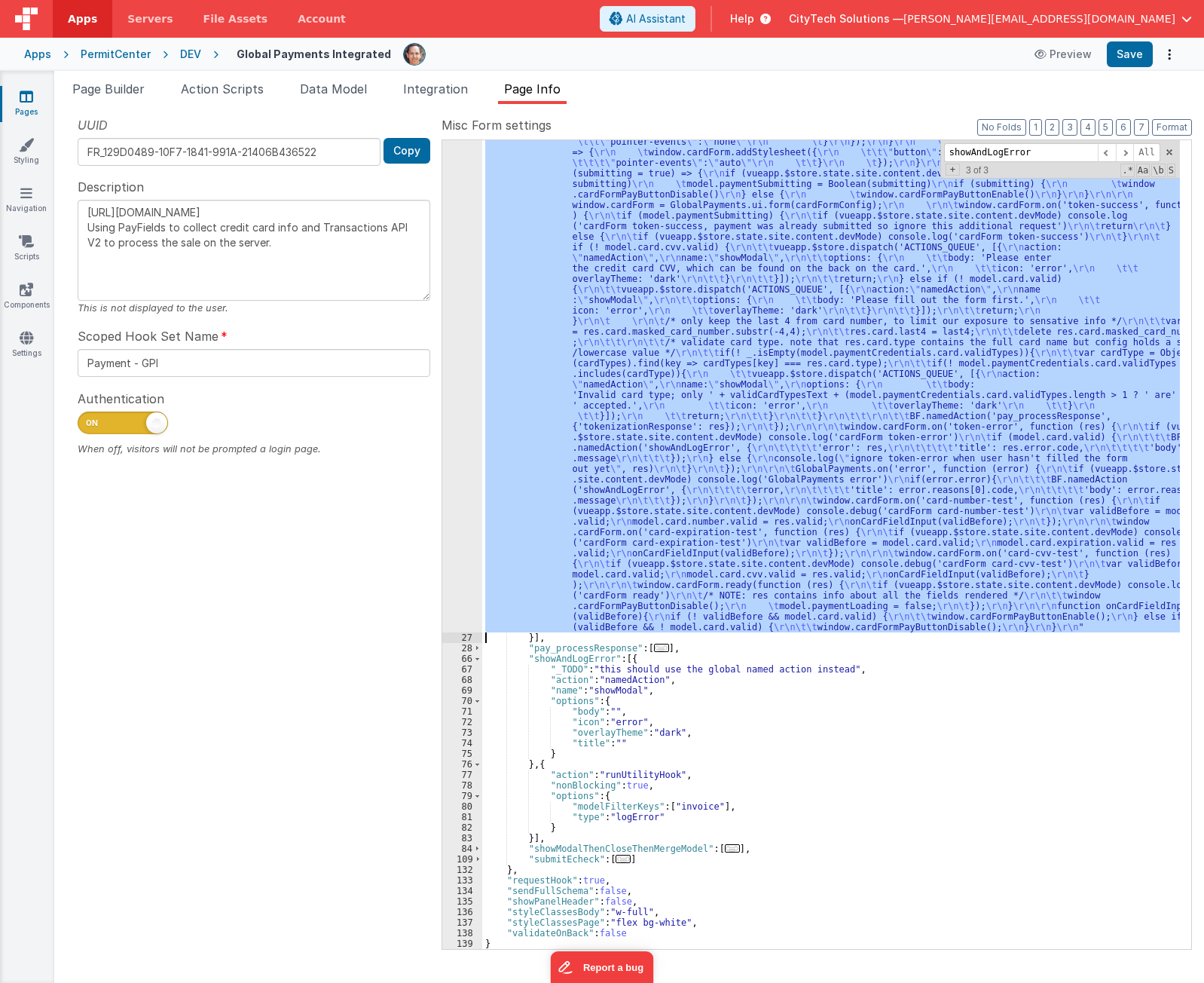  Describe the element at coordinates (655, 19) in the screenshot. I see `span: AI Assistant` at that location.